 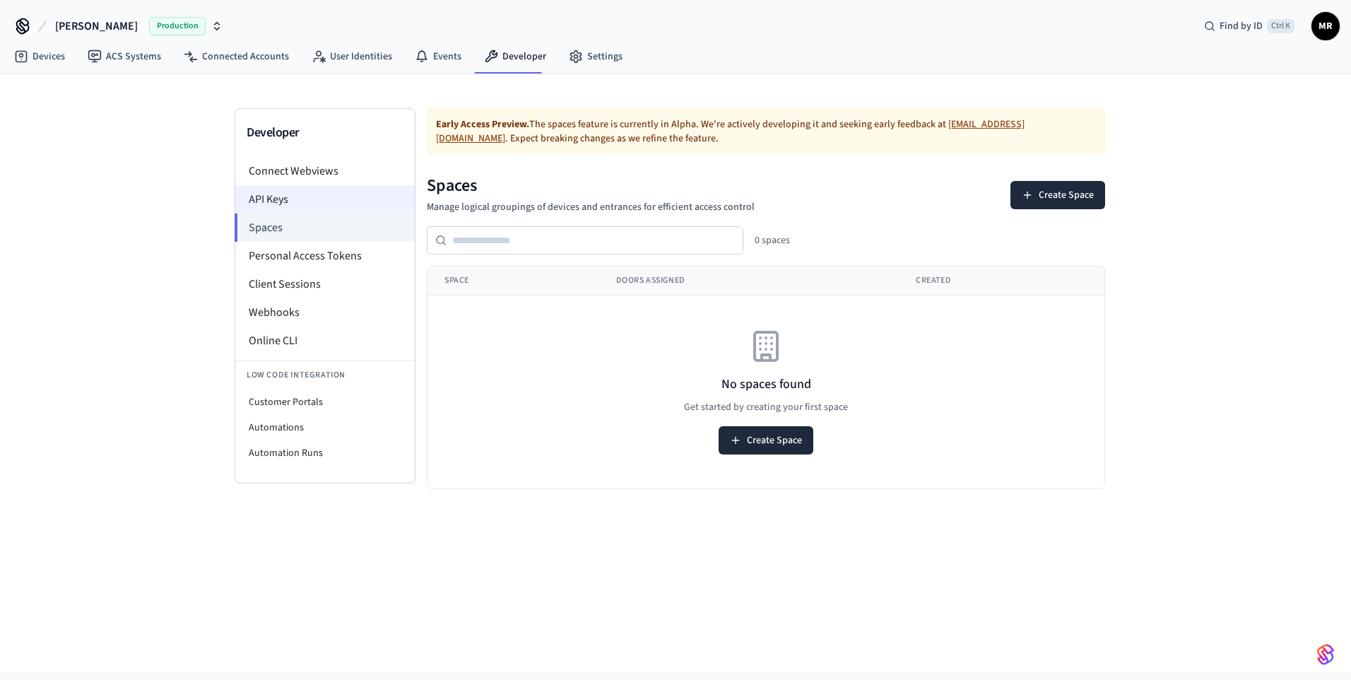 What do you see at coordinates (999, 280) in the screenshot?
I see `th: Created` at bounding box center [999, 280].